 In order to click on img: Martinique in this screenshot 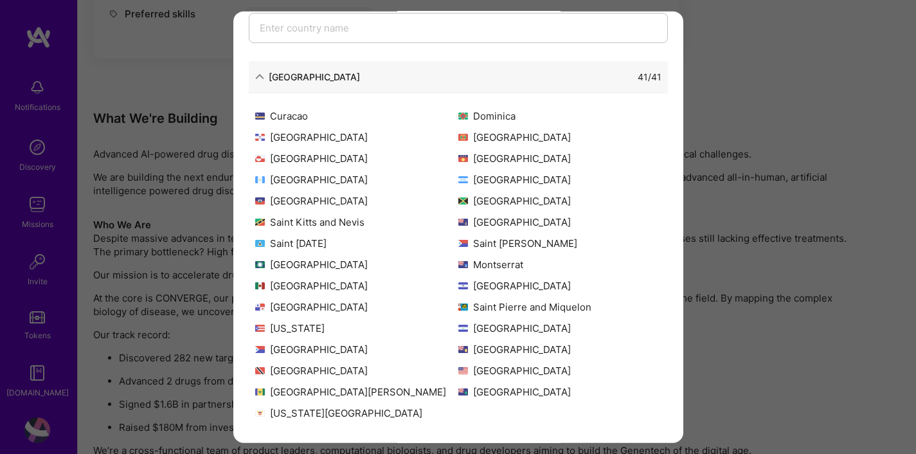, I will do `click(260, 264)`.